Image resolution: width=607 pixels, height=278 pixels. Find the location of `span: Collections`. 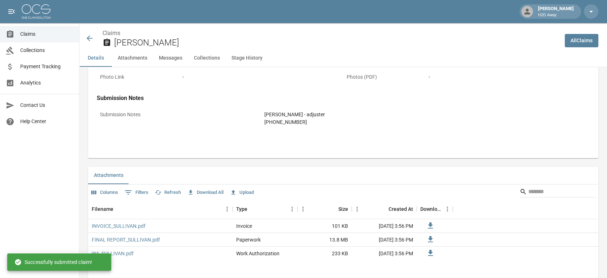

span: Collections is located at coordinates (47, 50).